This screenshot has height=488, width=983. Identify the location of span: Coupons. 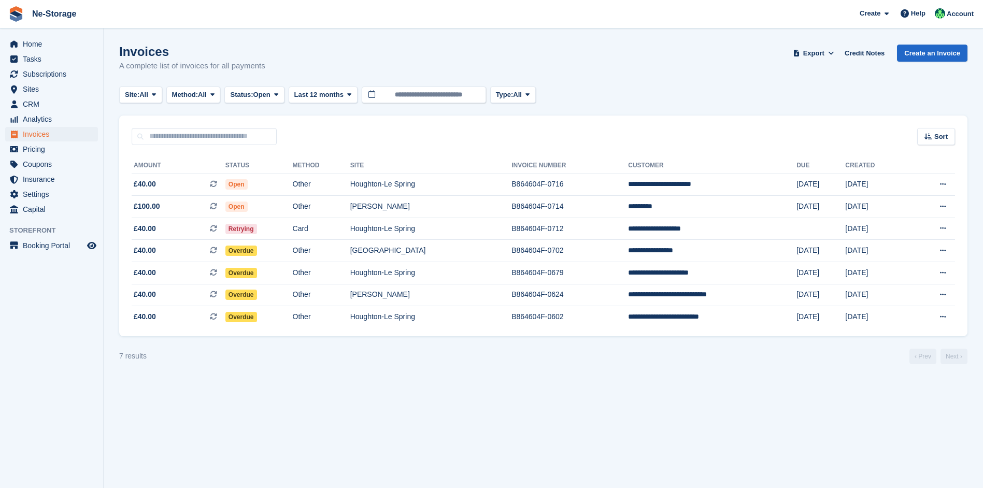
(54, 164).